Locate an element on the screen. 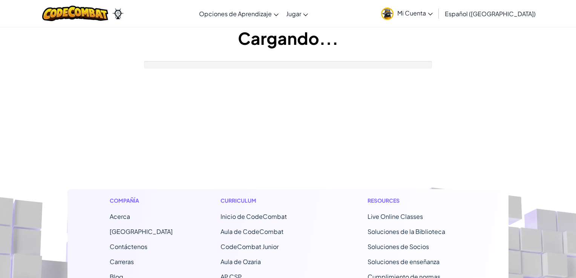  a: Live Online Classes is located at coordinates (395, 216).